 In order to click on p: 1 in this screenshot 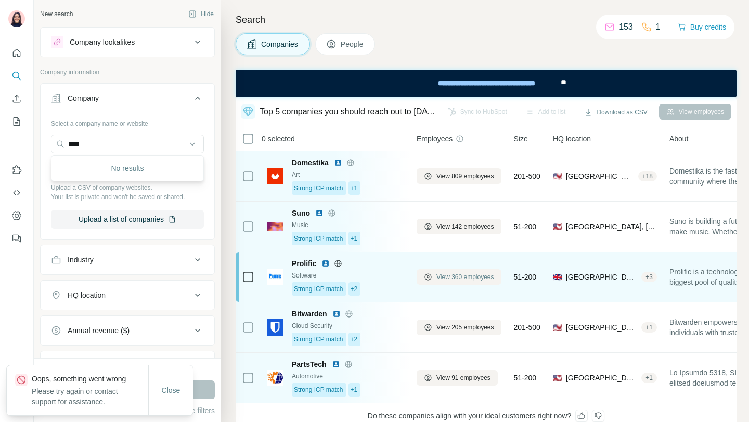, I will do `click(658, 27)`.